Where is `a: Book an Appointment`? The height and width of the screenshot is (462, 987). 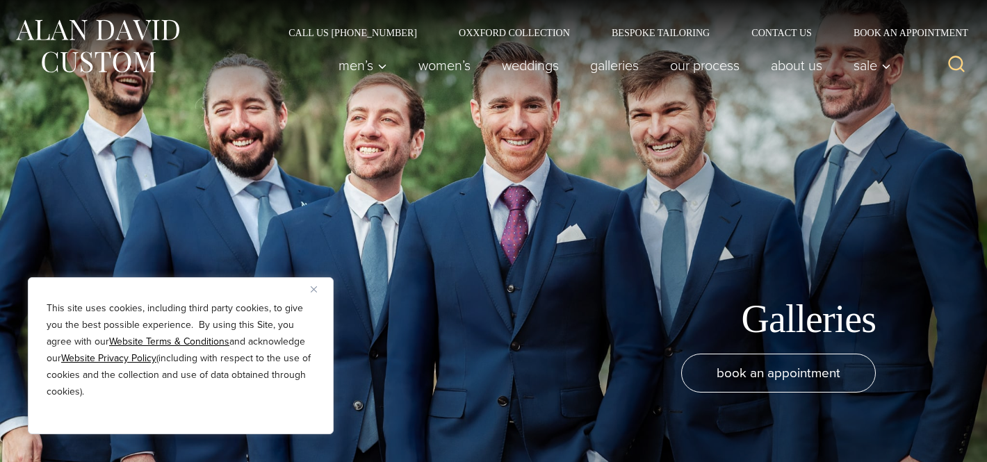 a: Book an Appointment is located at coordinates (903, 33).